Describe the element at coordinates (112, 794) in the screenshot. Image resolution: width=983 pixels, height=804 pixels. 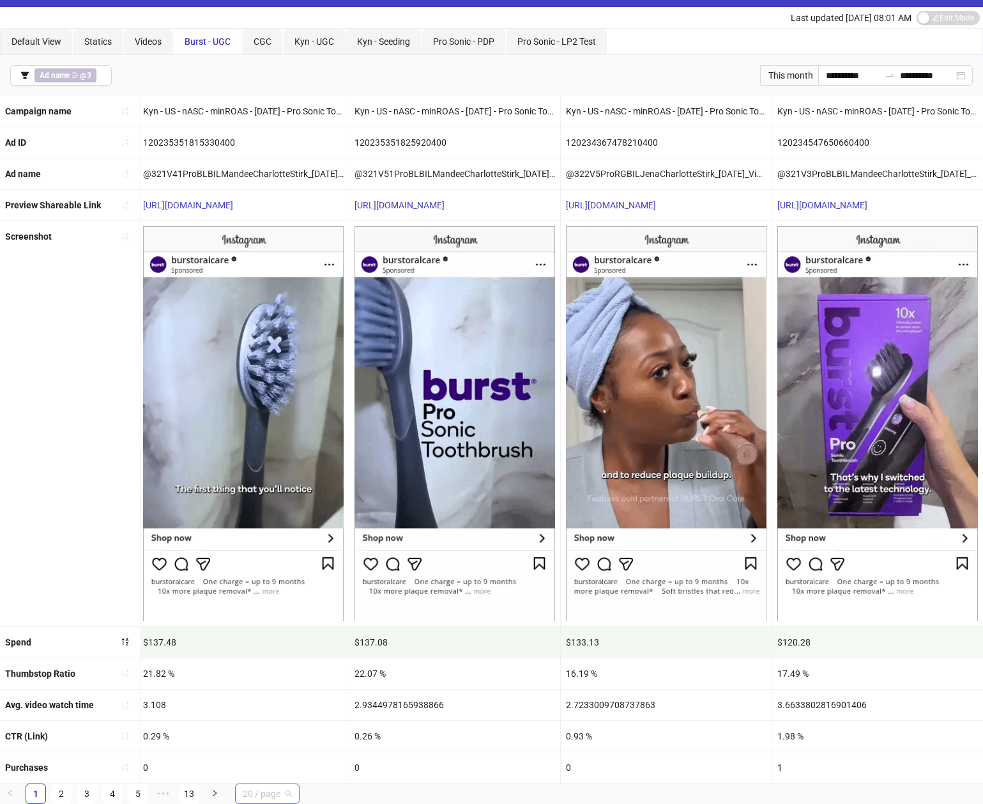
I see `li: 4` at that location.